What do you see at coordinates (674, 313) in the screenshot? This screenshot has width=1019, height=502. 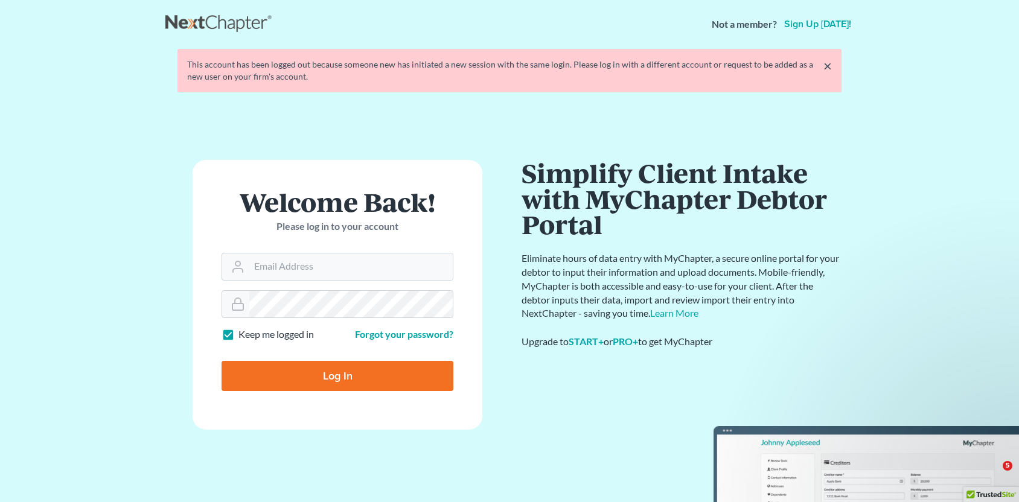 I see `a: Learn More` at bounding box center [674, 313].